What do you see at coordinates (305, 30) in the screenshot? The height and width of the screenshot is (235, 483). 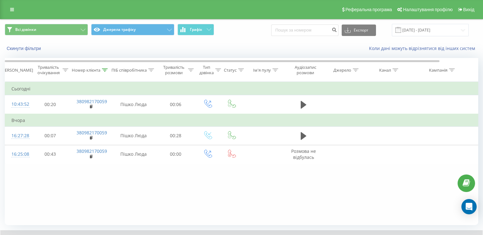 I see `input: Пошук за номером` at bounding box center [305, 30].